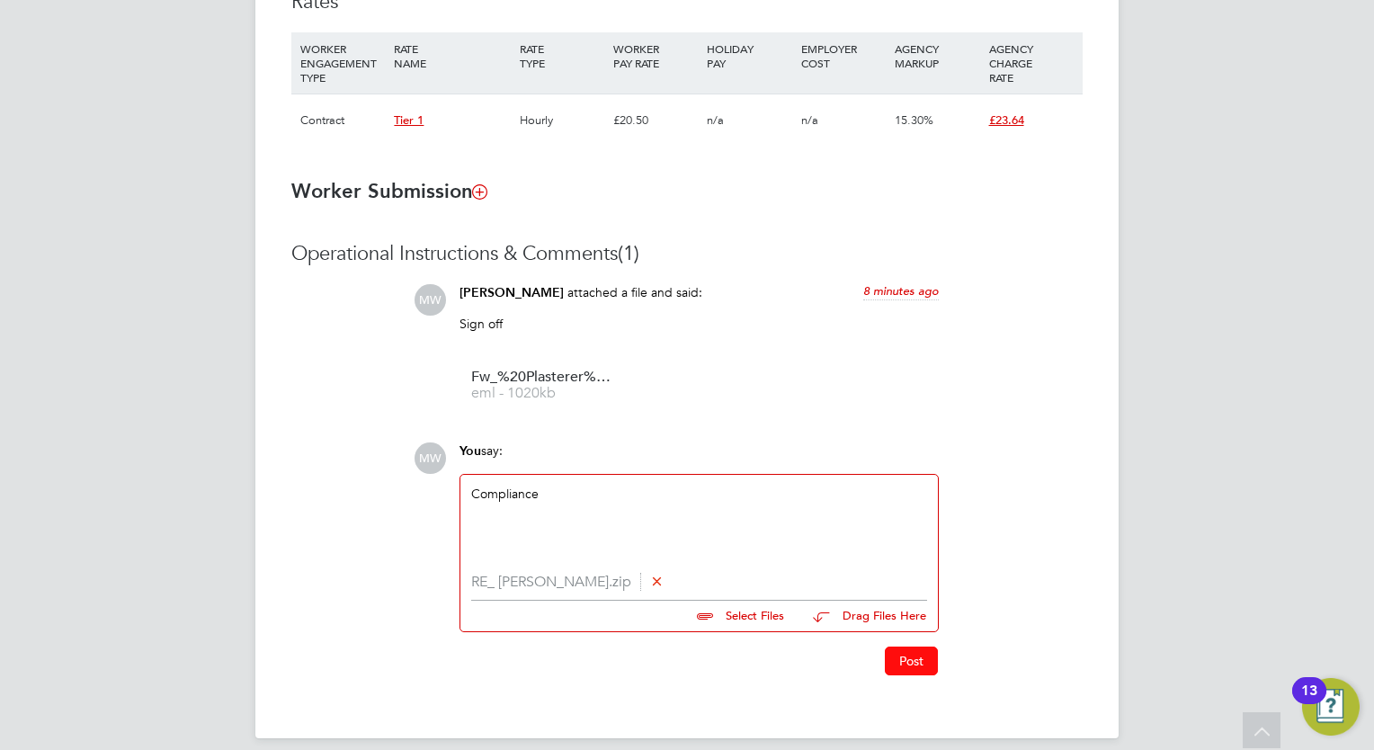 This screenshot has height=750, width=1374. Describe the element at coordinates (1331, 707) in the screenshot. I see `button: Open Resource Center, 13 new notifications` at that location.